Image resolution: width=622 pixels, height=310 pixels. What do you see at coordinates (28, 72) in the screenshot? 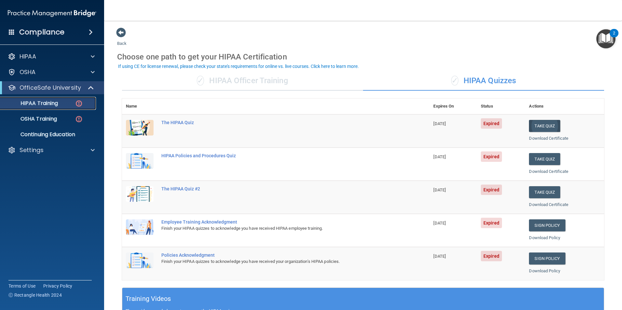
I see `p: OSHA` at bounding box center [28, 72].